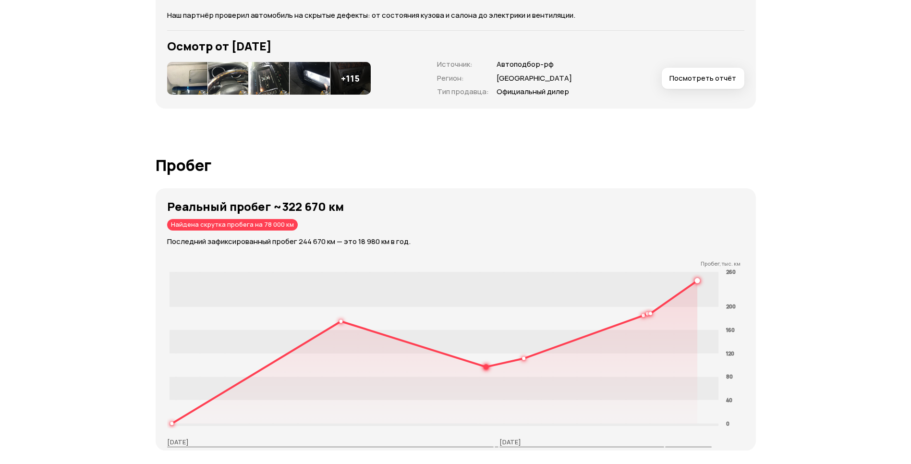  Describe the element at coordinates (454, 264) in the screenshot. I see `p: Пробег, тыс. км` at that location.